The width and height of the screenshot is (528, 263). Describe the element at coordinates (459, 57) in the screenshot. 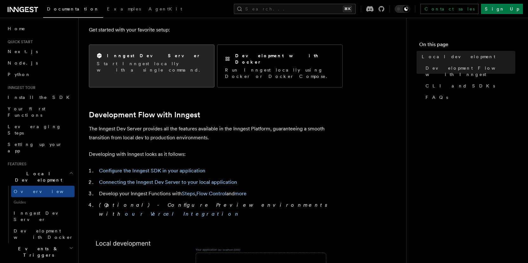

I see `span: Local development` at that location.